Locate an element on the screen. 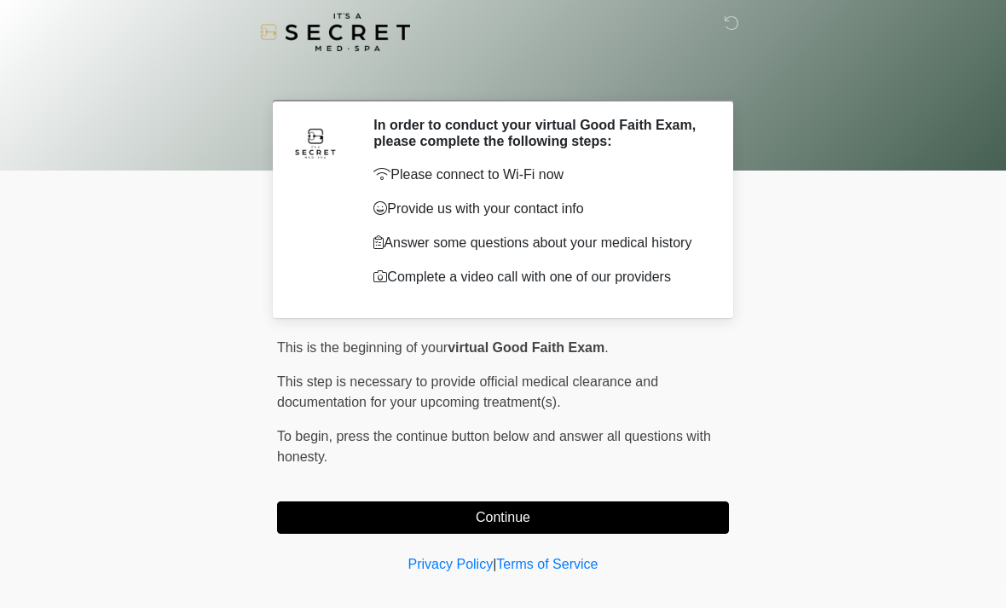 The height and width of the screenshot is (608, 1006). span: This is the beginning of your is located at coordinates (362, 347).